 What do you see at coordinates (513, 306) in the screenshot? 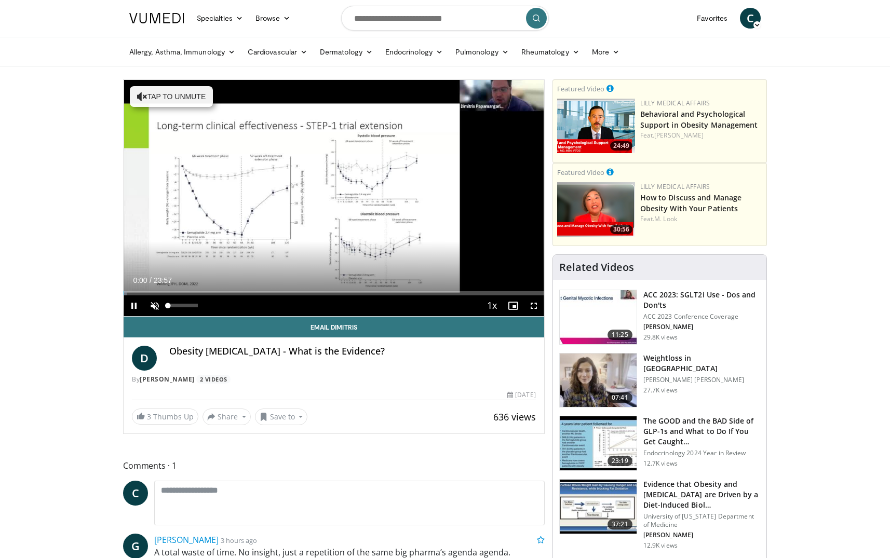
I see `button: Enable picture-in-picture mode` at bounding box center [513, 306].